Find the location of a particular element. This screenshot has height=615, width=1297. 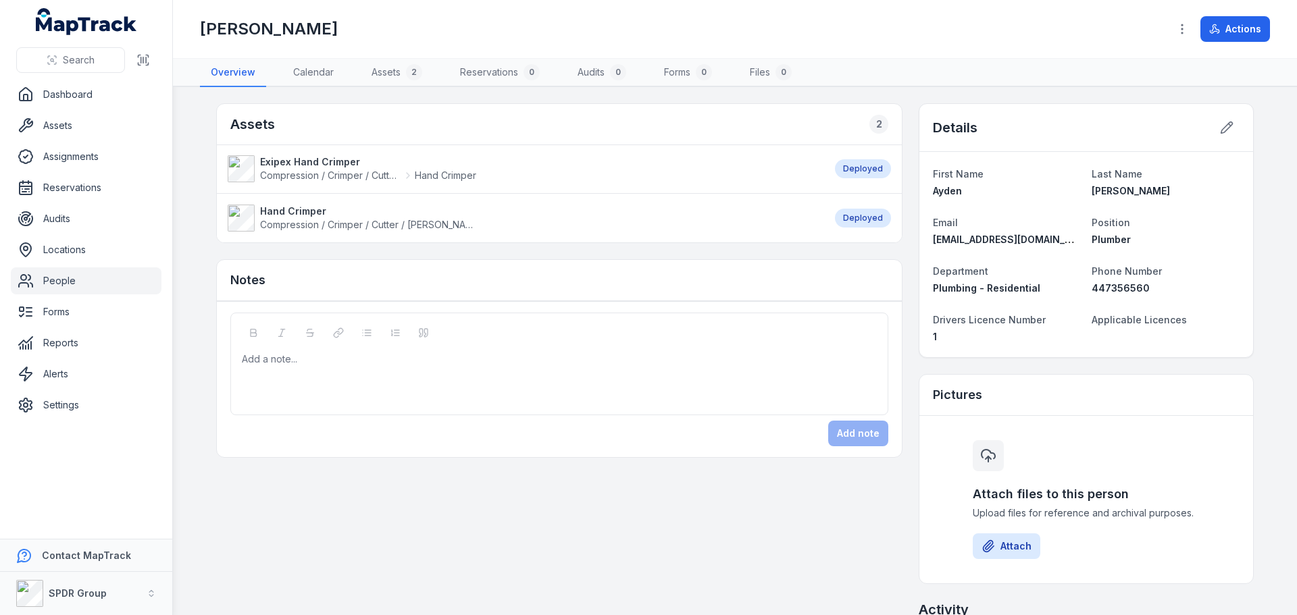

a: Assets is located at coordinates (86, 126).